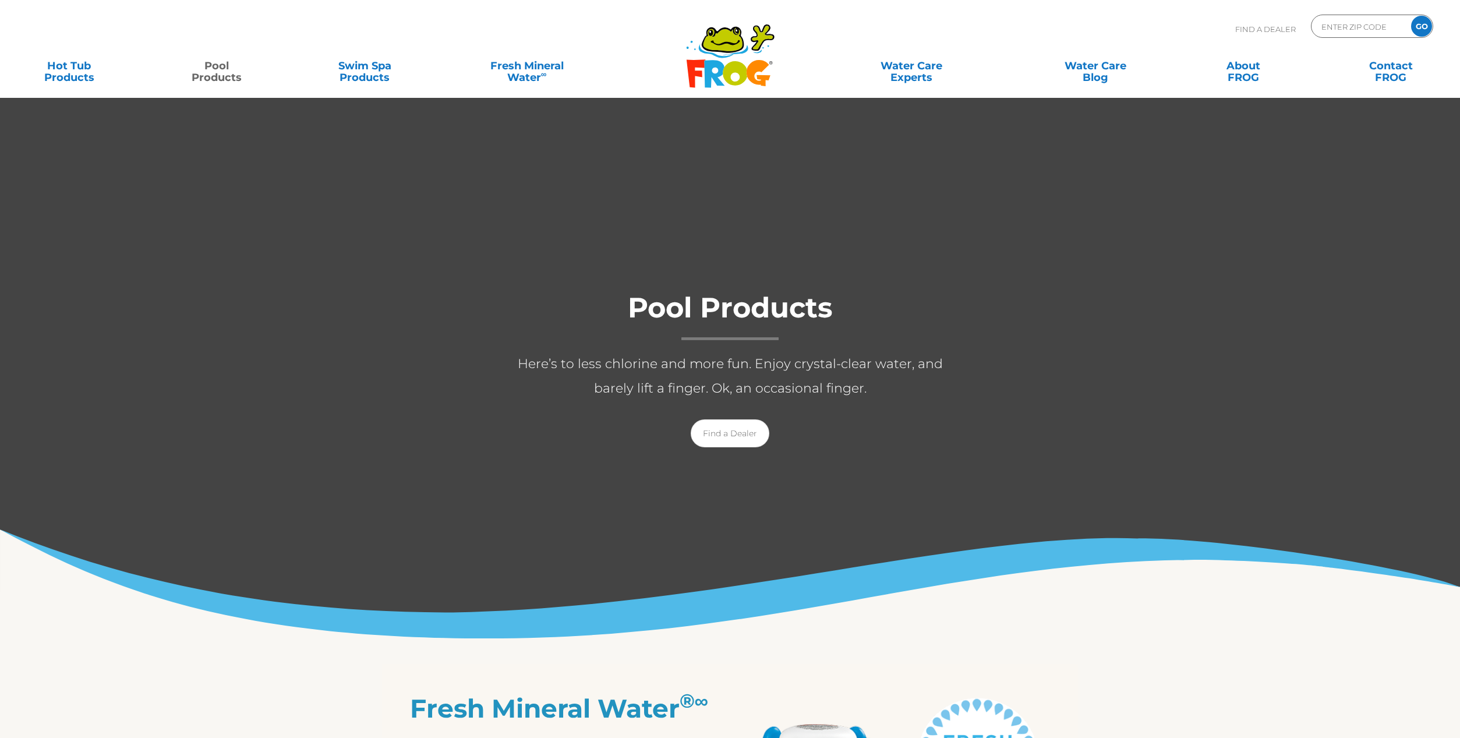 The image size is (1460, 738). I want to click on a: Fresh MineralWater∞, so click(526, 66).